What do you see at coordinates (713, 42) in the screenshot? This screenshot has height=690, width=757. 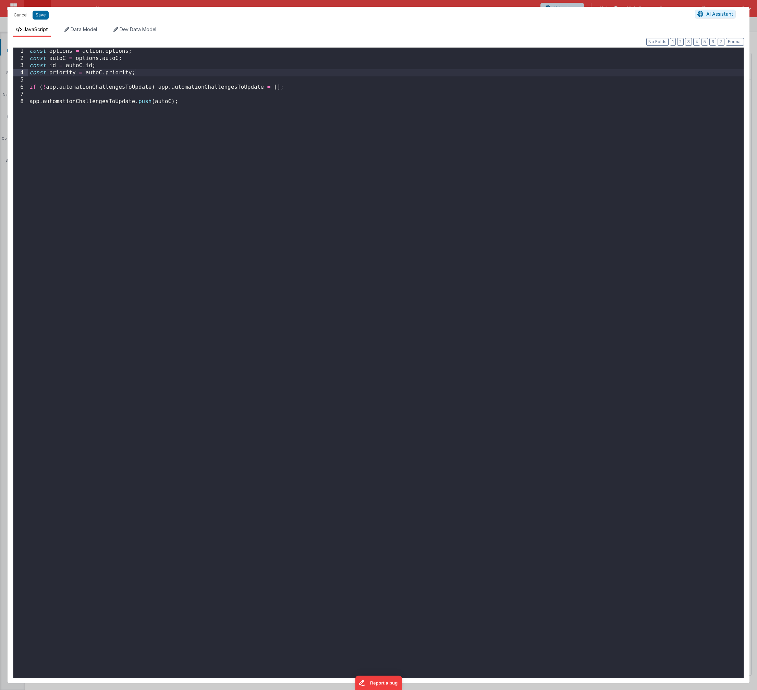 I see `button: 6` at bounding box center [713, 42].